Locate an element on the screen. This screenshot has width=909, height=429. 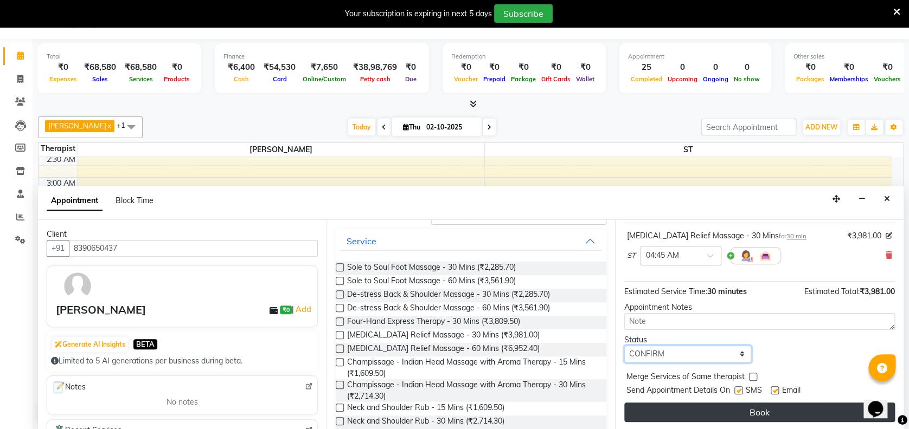
span: Package is located at coordinates (523, 79).